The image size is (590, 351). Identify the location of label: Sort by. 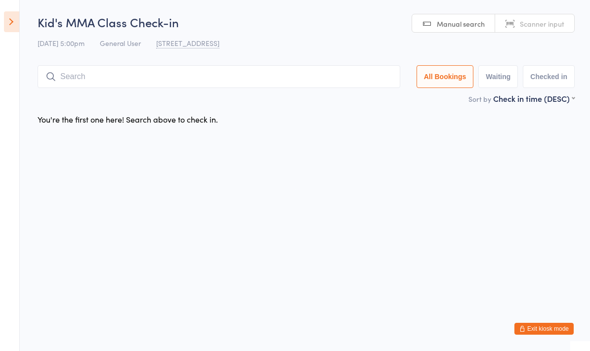
(480, 99).